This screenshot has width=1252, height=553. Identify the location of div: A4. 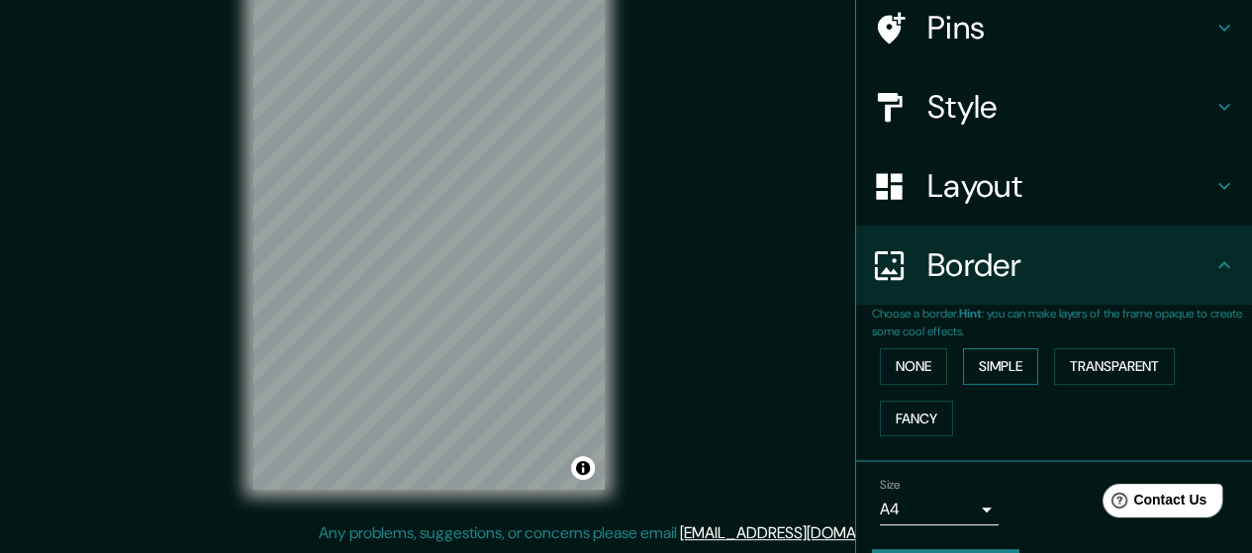
(939, 510).